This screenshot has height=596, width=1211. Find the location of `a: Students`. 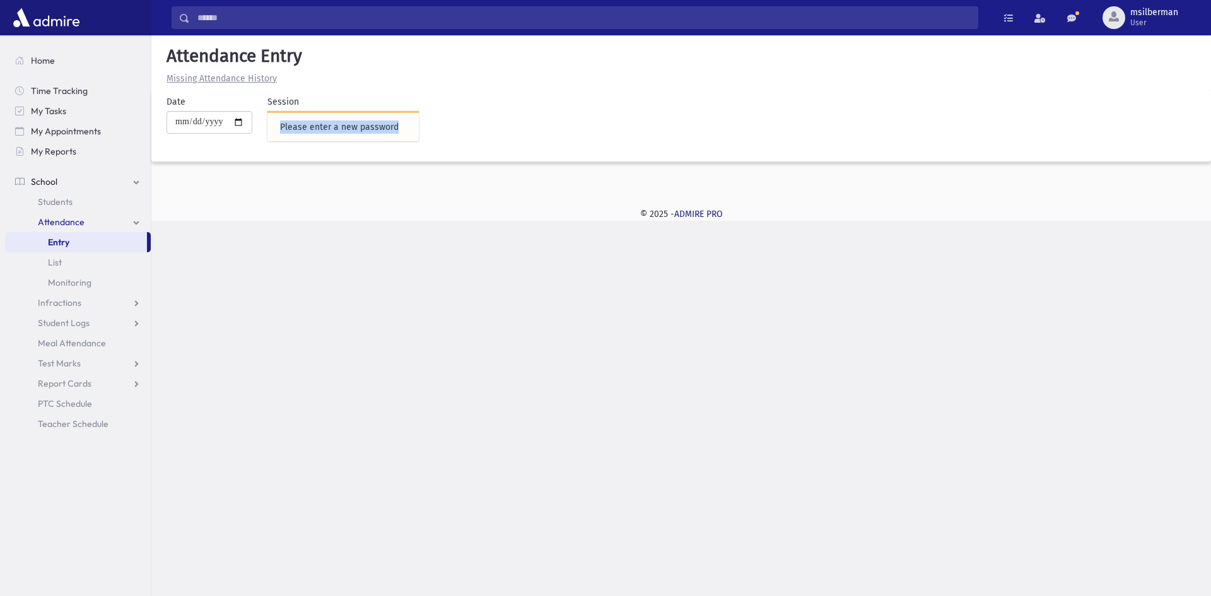

a: Students is located at coordinates (78, 202).